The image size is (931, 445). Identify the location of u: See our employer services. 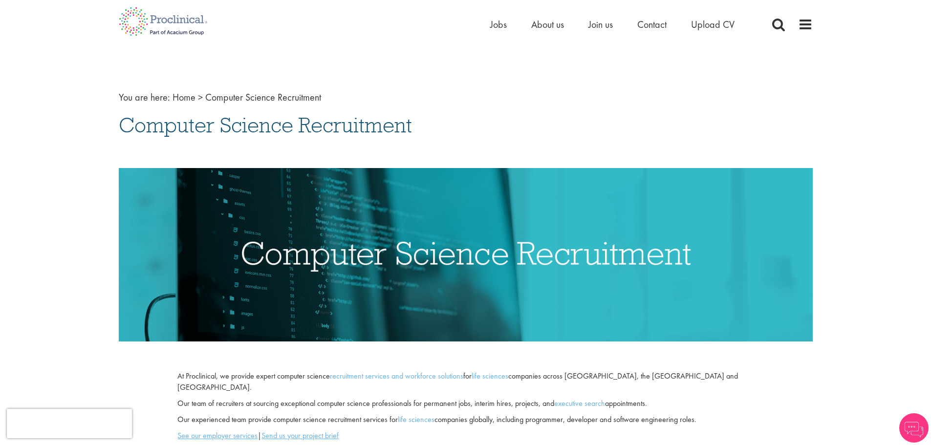
(217, 435).